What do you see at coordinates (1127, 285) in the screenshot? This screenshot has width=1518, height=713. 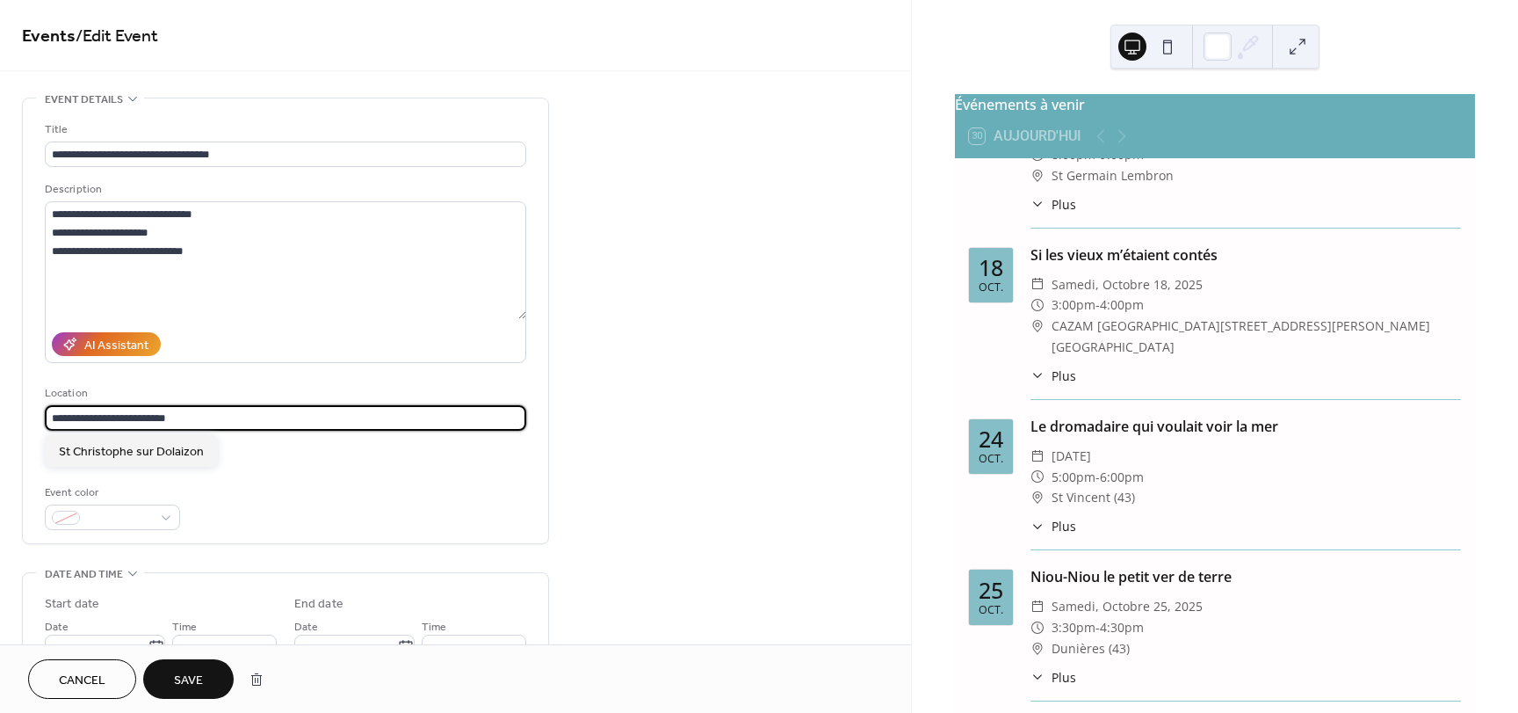 I see `span: samedi, octobre 18, 2025` at bounding box center [1127, 285].